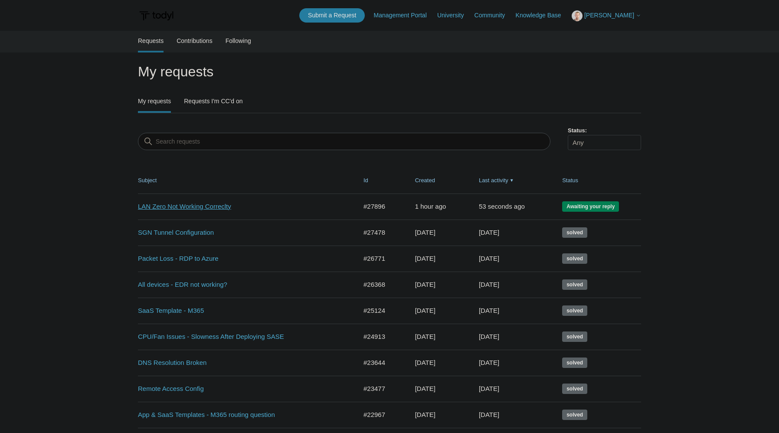  What do you see at coordinates (494, 15) in the screenshot?
I see `a: Community` at bounding box center [494, 15].